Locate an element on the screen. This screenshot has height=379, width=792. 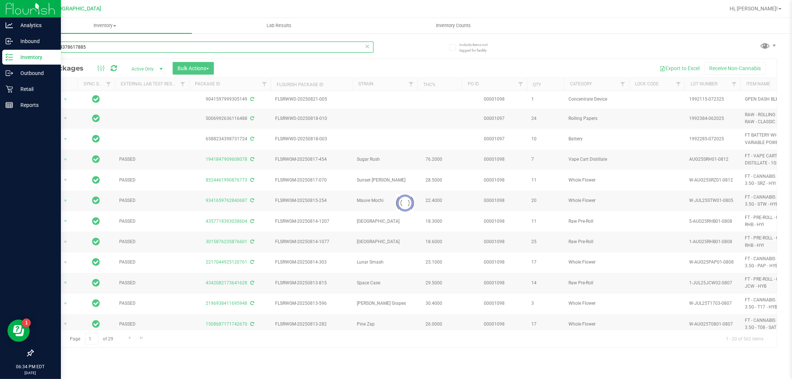
inline-svg: Reports is located at coordinates (9, 105).